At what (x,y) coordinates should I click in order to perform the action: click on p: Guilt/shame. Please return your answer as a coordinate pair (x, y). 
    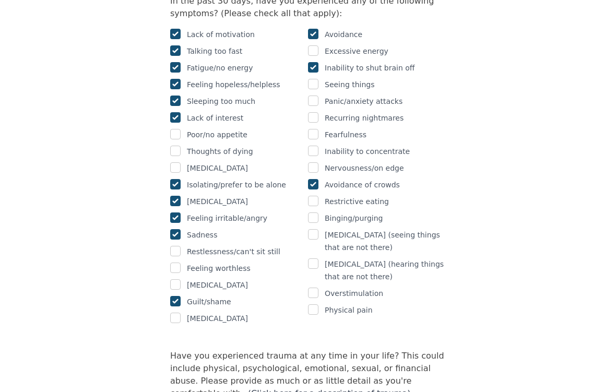
    Looking at the image, I should click on (209, 302).